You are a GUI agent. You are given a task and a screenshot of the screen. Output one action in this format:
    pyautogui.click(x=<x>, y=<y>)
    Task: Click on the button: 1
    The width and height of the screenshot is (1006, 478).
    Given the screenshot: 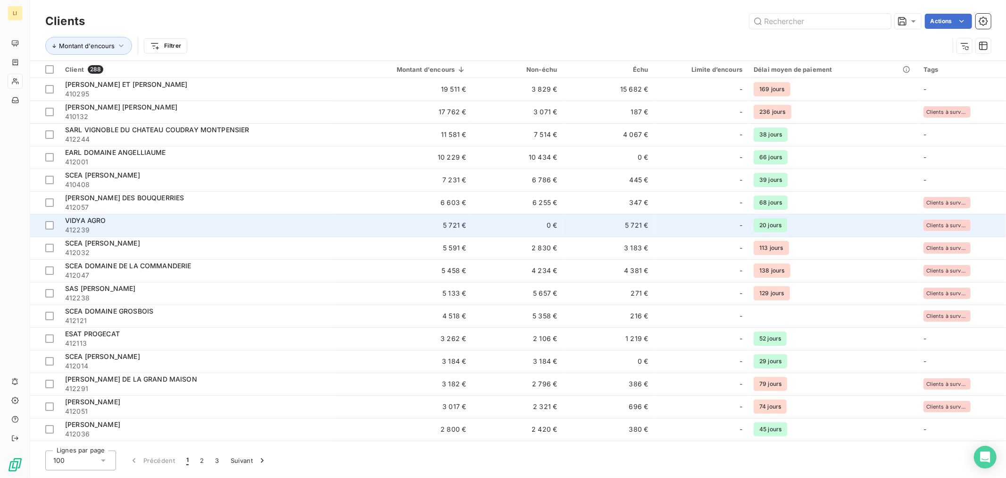 What is the action you would take?
    pyautogui.click(x=187, y=460)
    